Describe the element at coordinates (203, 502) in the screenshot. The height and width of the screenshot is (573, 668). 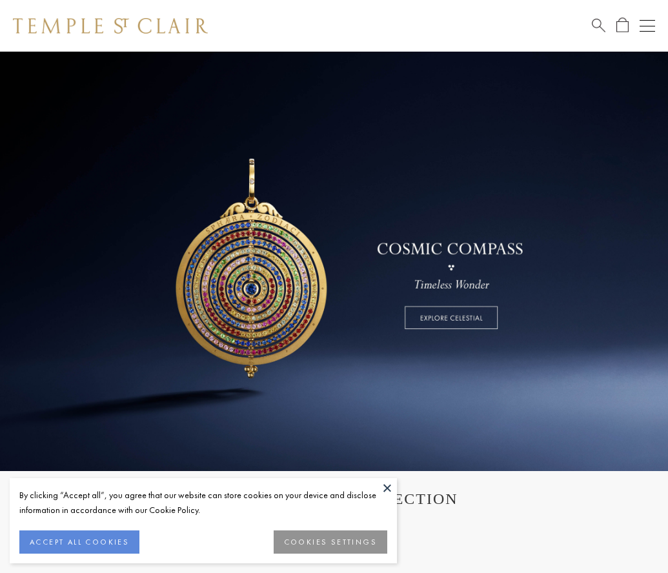
I see `div: By clicking “Accept all”, you agree that our website can store cookies on your device and disclos...` at that location.